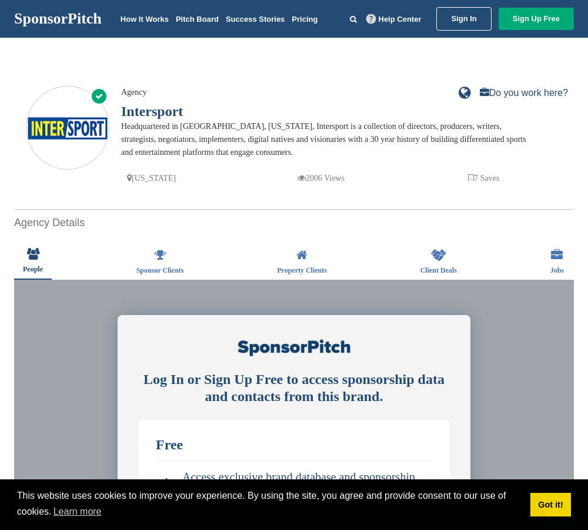 This screenshot has height=530, width=588. Describe the element at coordinates (269, 504) in the screenshot. I see `span: This website uses cookies to improve your experience. By using the site, you agree and provide co...` at that location.